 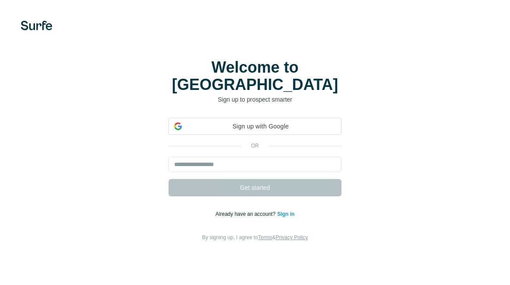 What do you see at coordinates (36, 25) in the screenshot?
I see `img: Surfe's logo` at bounding box center [36, 25].